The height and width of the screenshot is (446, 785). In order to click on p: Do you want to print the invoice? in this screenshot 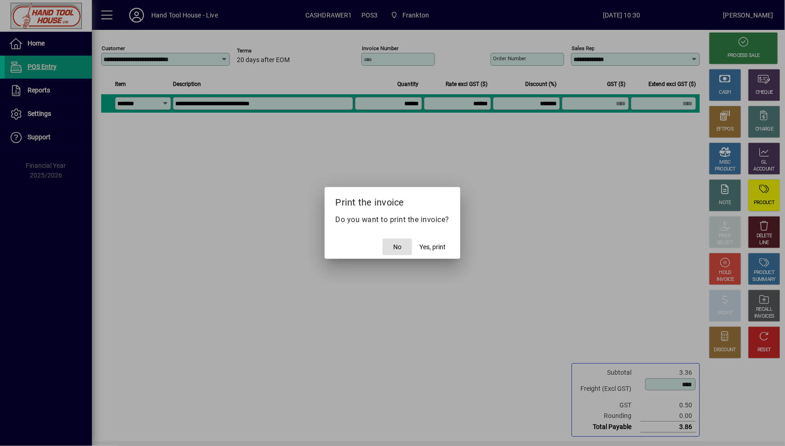, I will do `click(393, 220)`.